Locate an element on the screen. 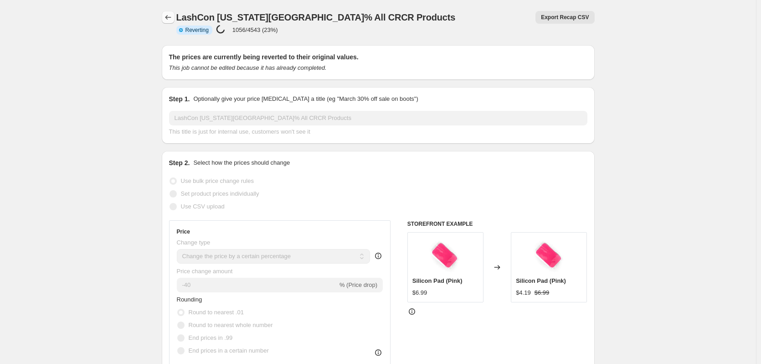 The width and height of the screenshot is (761, 364). div: $4.19 is located at coordinates (523, 293).